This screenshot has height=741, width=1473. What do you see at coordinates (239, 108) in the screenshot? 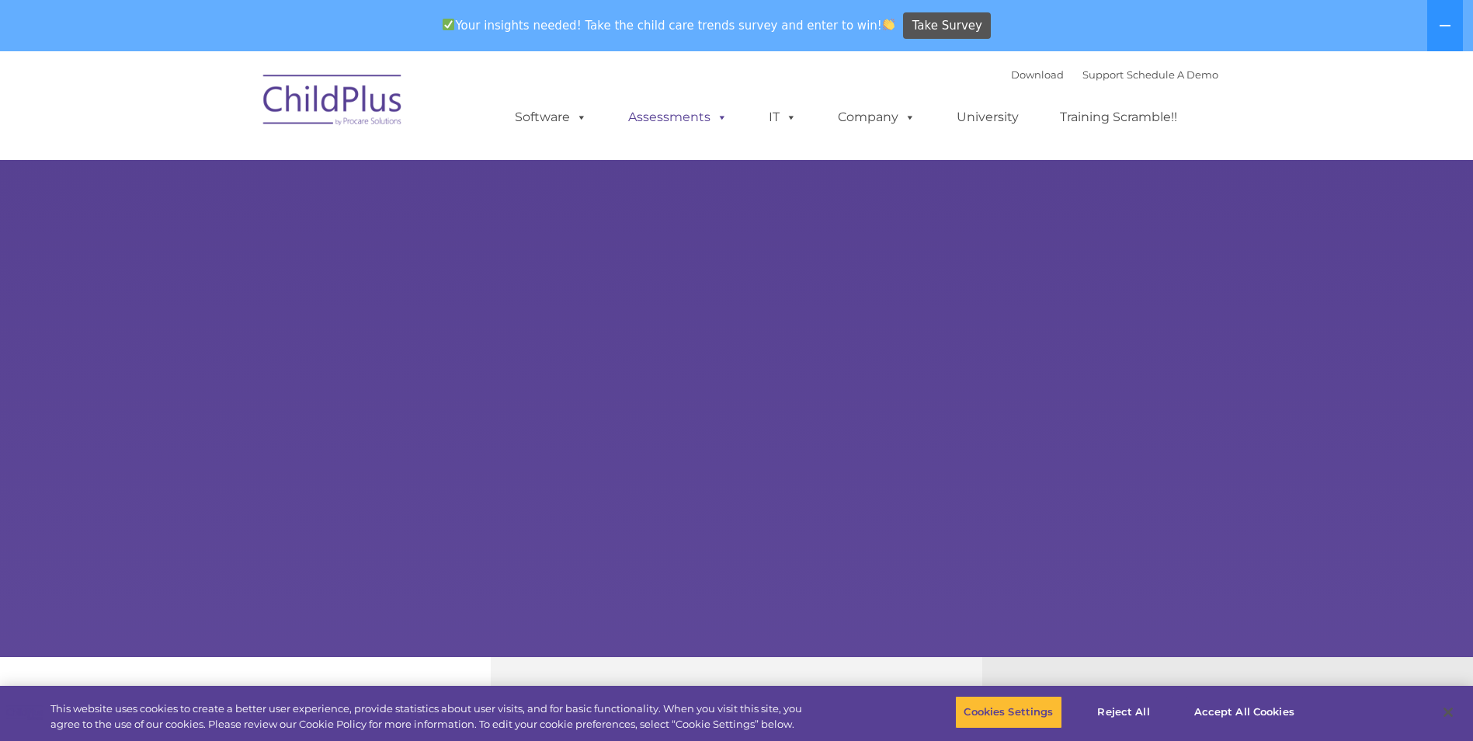
I see `span: Last name` at bounding box center [239, 108].